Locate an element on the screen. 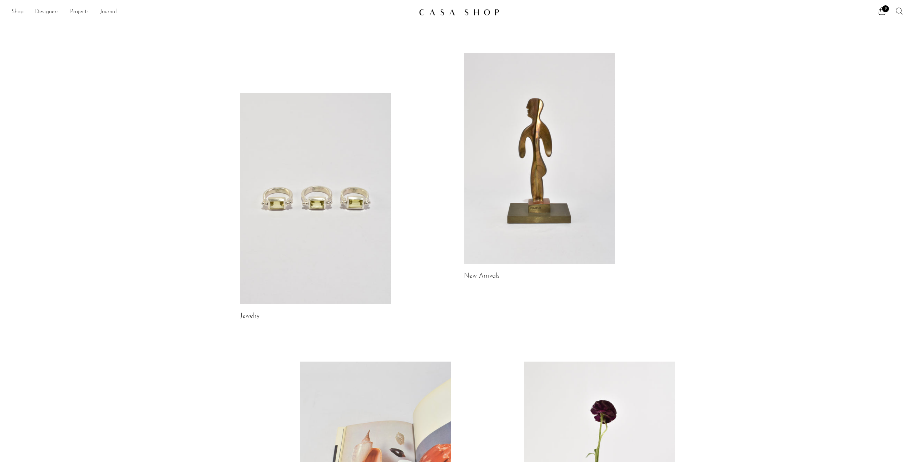 This screenshot has width=915, height=462. nav: Desktop navigation is located at coordinates (212, 12).